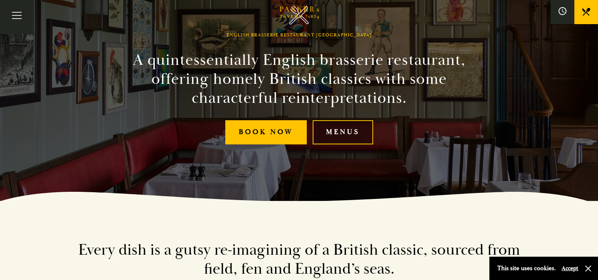 The width and height of the screenshot is (598, 280). What do you see at coordinates (299, 79) in the screenshot?
I see `h2: A quintessentially English brasserie restaurant, offering homely British classics with some chara...` at bounding box center [299, 79].